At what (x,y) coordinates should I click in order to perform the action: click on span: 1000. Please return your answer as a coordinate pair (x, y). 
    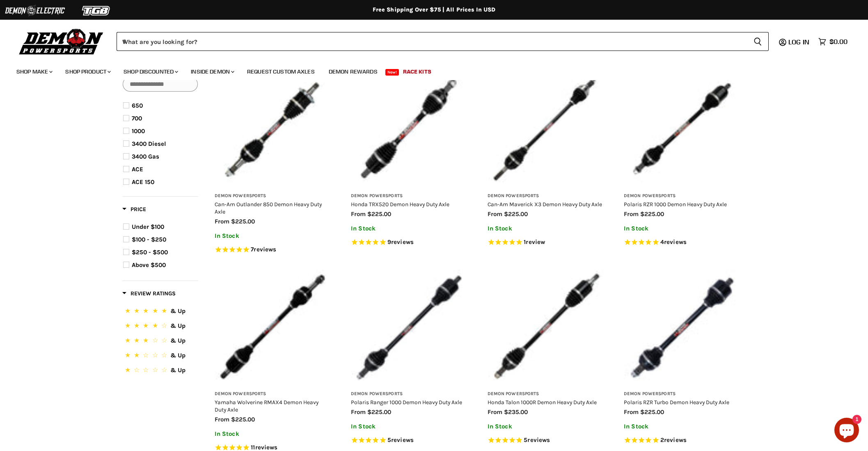
    Looking at the image, I should click on (138, 131).